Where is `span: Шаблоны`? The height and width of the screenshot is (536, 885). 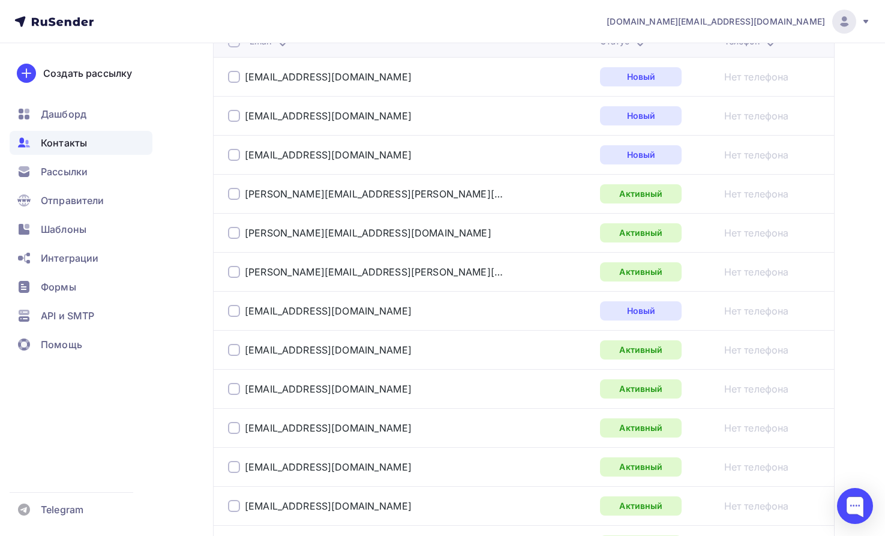
span: Шаблоны is located at coordinates (64, 229).